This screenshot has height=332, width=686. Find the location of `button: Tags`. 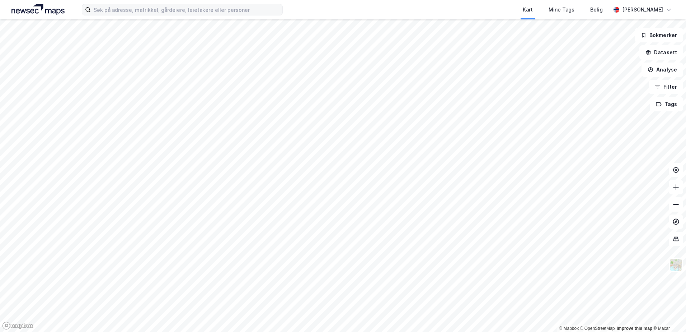

button: Tags is located at coordinates (666, 104).